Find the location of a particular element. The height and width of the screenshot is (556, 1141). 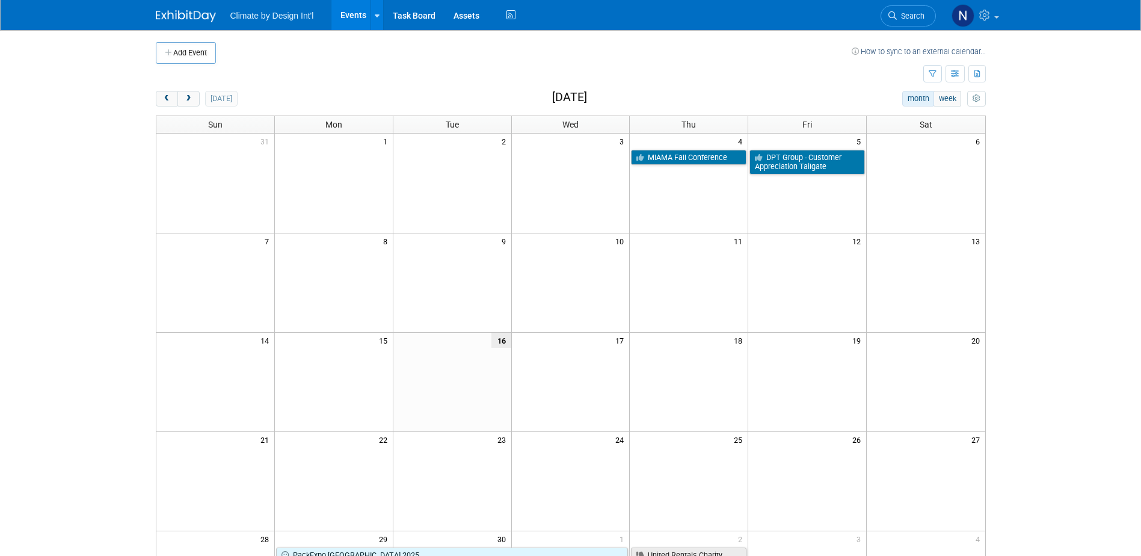

span: 28 is located at coordinates (266, 538).